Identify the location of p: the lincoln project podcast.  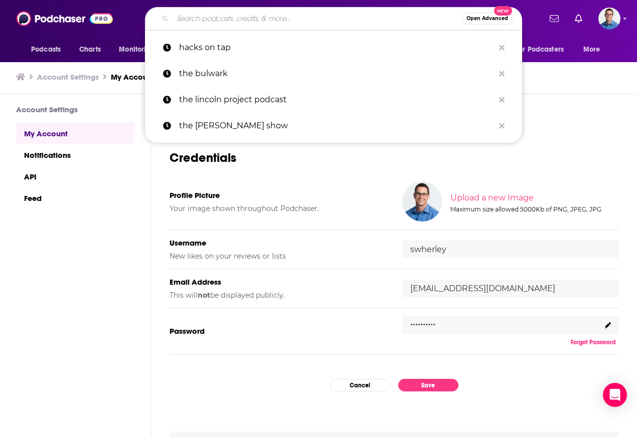
(336, 100).